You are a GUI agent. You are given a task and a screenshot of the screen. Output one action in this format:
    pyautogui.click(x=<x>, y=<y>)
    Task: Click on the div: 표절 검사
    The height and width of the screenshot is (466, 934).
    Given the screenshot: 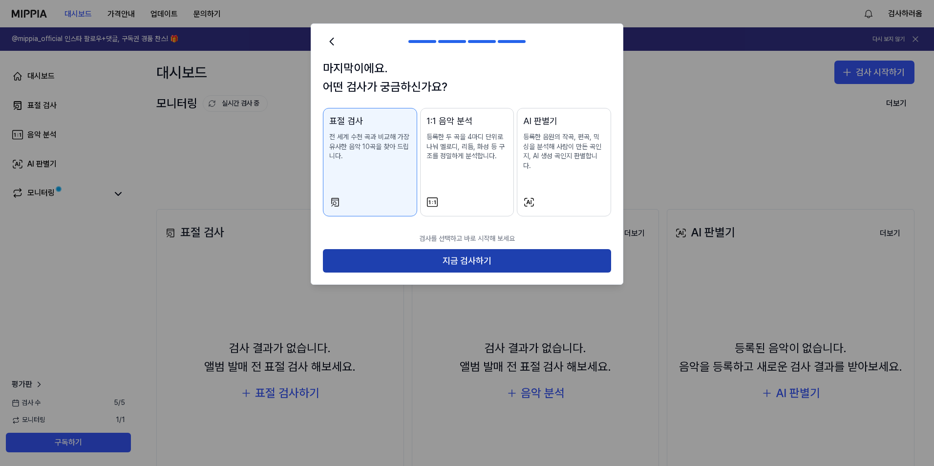 What is the action you would take?
    pyautogui.click(x=370, y=121)
    